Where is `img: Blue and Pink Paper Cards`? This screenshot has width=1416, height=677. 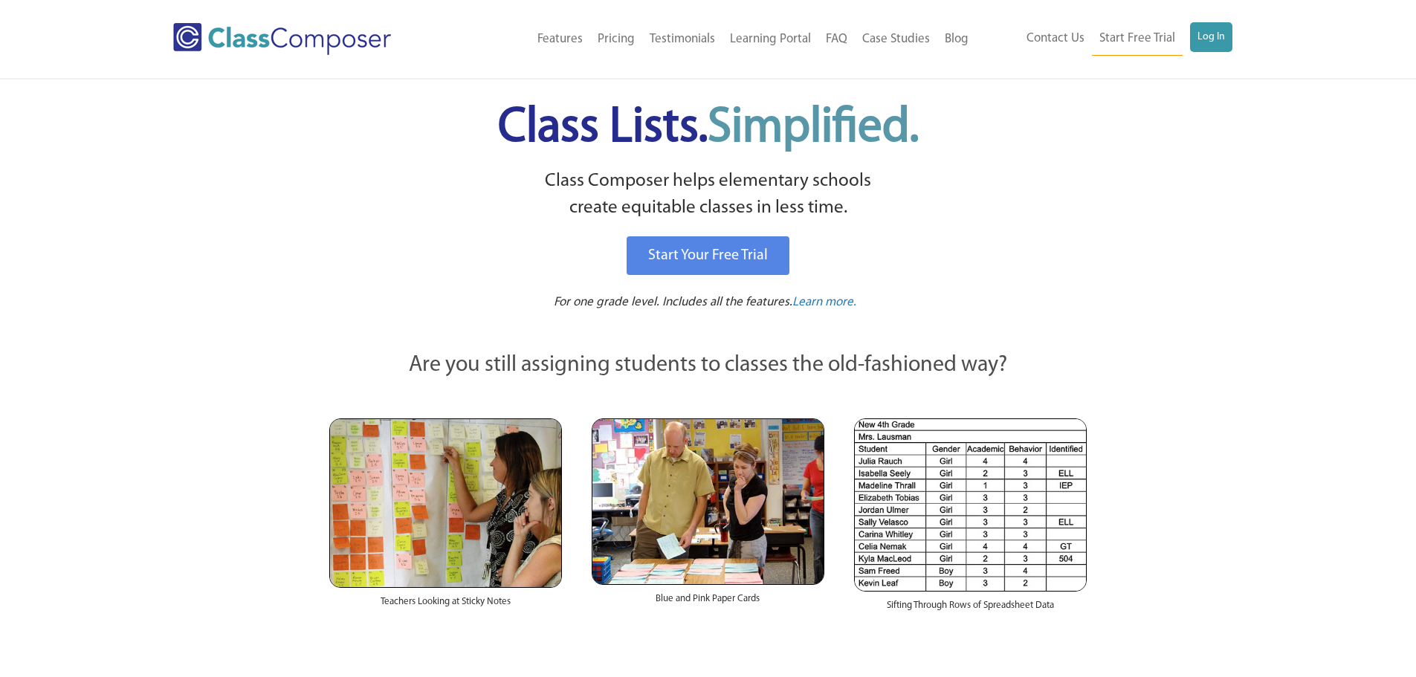 img: Blue and Pink Paper Cards is located at coordinates (708, 501).